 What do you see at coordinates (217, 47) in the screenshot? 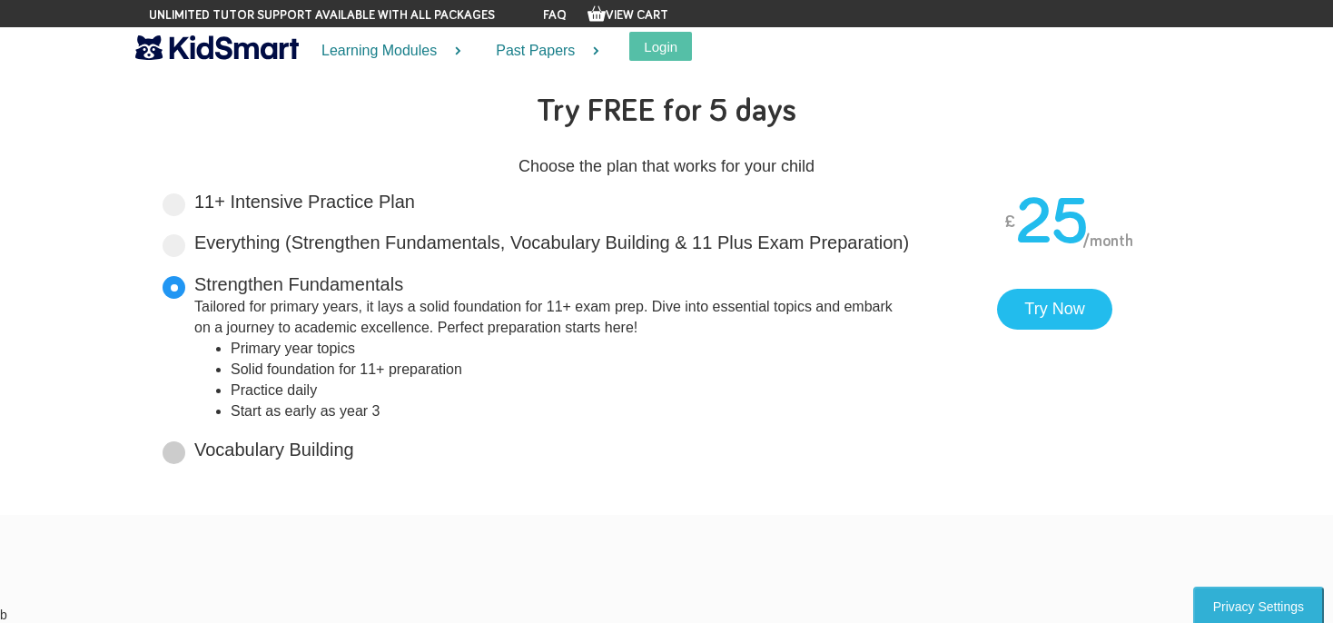
I see `img: KidSmart logo` at bounding box center [217, 47].